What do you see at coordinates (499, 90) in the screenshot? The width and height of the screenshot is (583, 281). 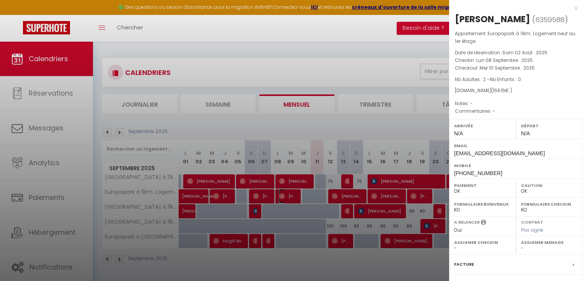 I see `span: 156.15` at bounding box center [499, 90].